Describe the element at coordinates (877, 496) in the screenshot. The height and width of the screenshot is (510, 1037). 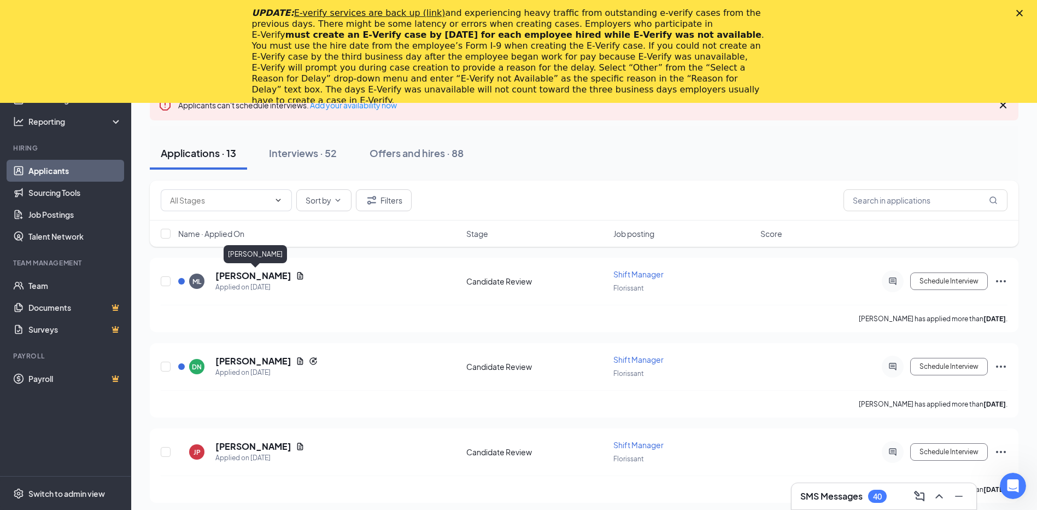
I see `div: 40` at that location.